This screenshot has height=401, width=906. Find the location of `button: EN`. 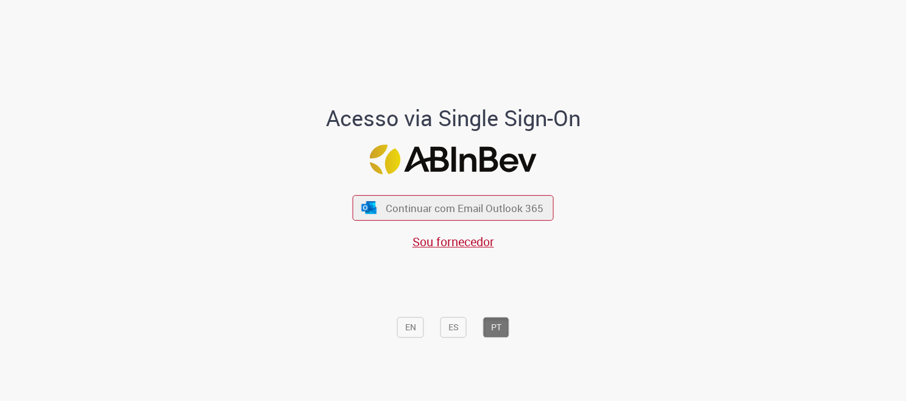

button: EN is located at coordinates (411, 328).